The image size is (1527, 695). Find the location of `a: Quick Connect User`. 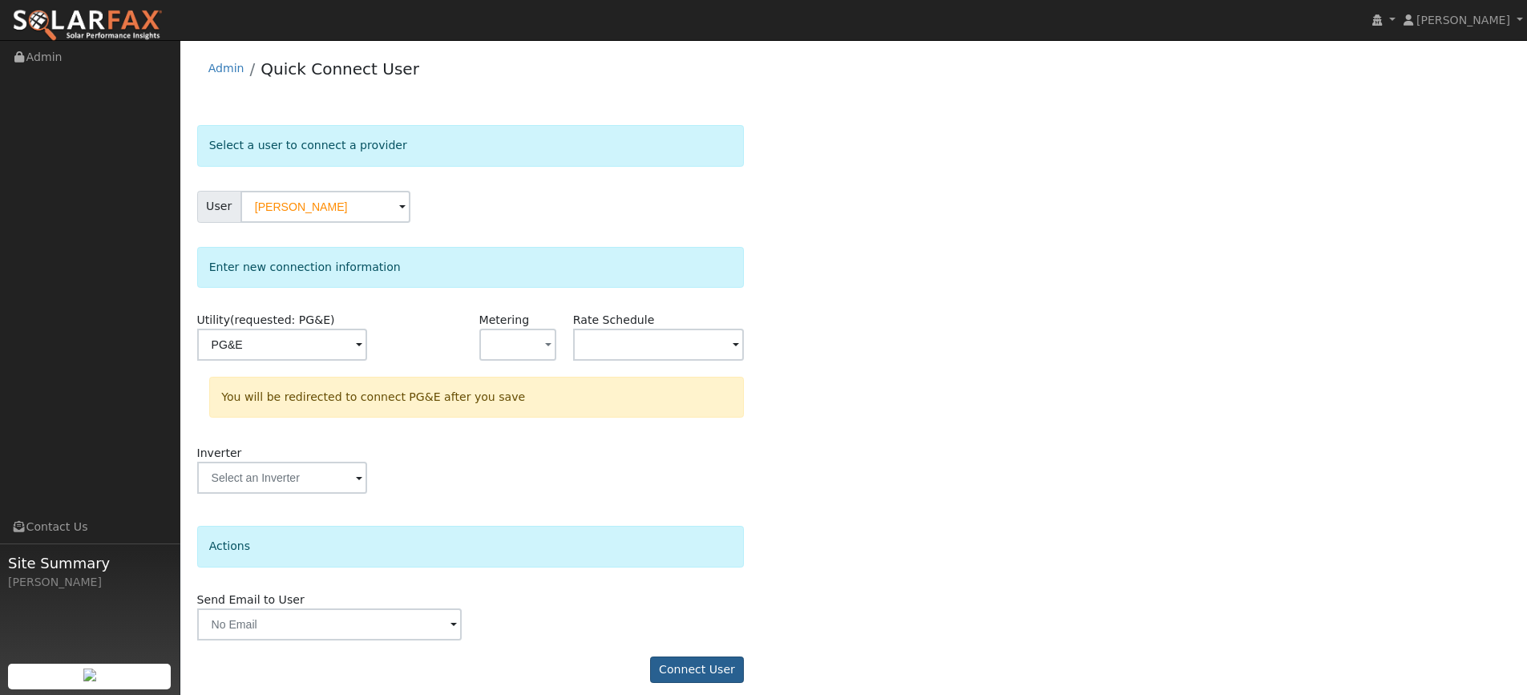

a: Quick Connect User is located at coordinates (340, 69).